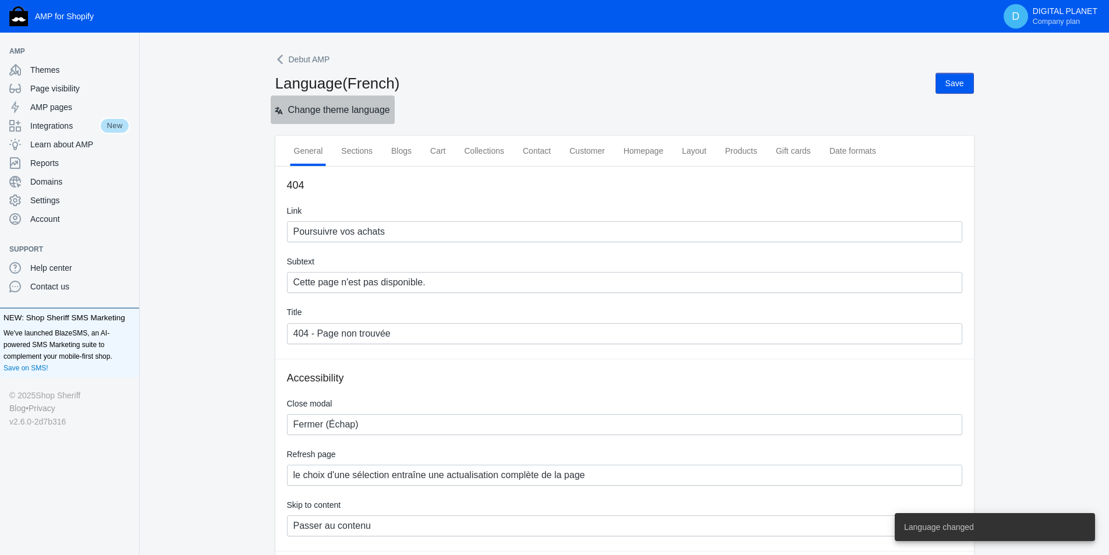 This screenshot has width=1109, height=555. I want to click on span: AMP pages, so click(80, 107).